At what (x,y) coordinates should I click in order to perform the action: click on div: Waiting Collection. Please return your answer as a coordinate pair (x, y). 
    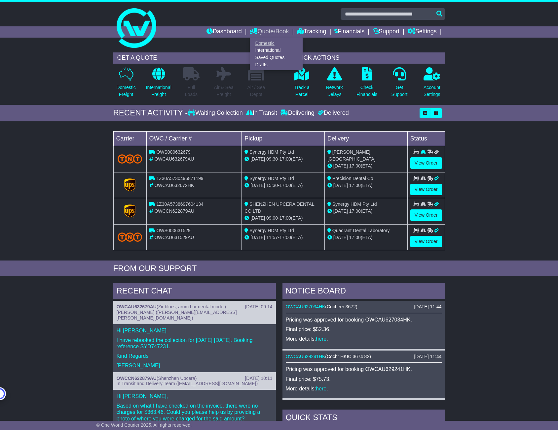
    Looking at the image, I should click on (216, 113).